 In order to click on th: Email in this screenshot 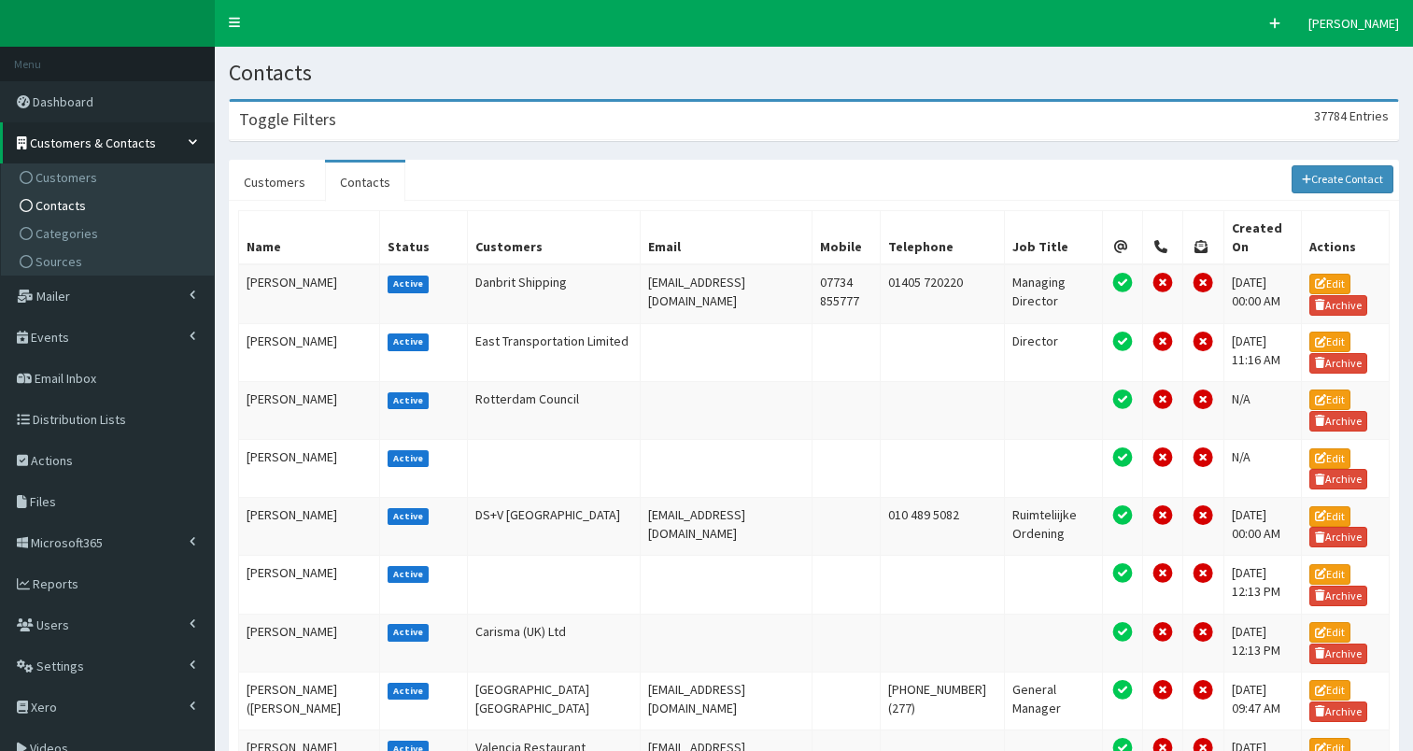, I will do `click(727, 238)`.